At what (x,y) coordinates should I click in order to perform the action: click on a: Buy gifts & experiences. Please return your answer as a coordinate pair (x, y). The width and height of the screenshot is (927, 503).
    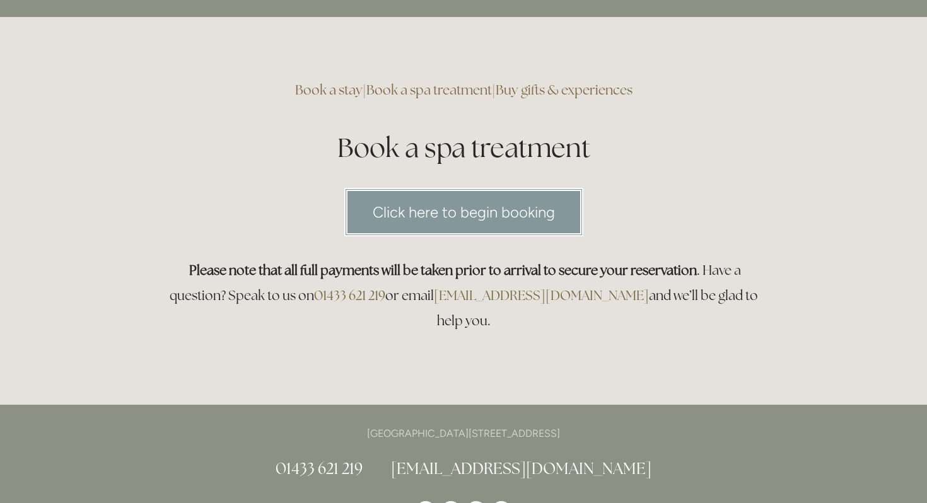
    Looking at the image, I should click on (564, 90).